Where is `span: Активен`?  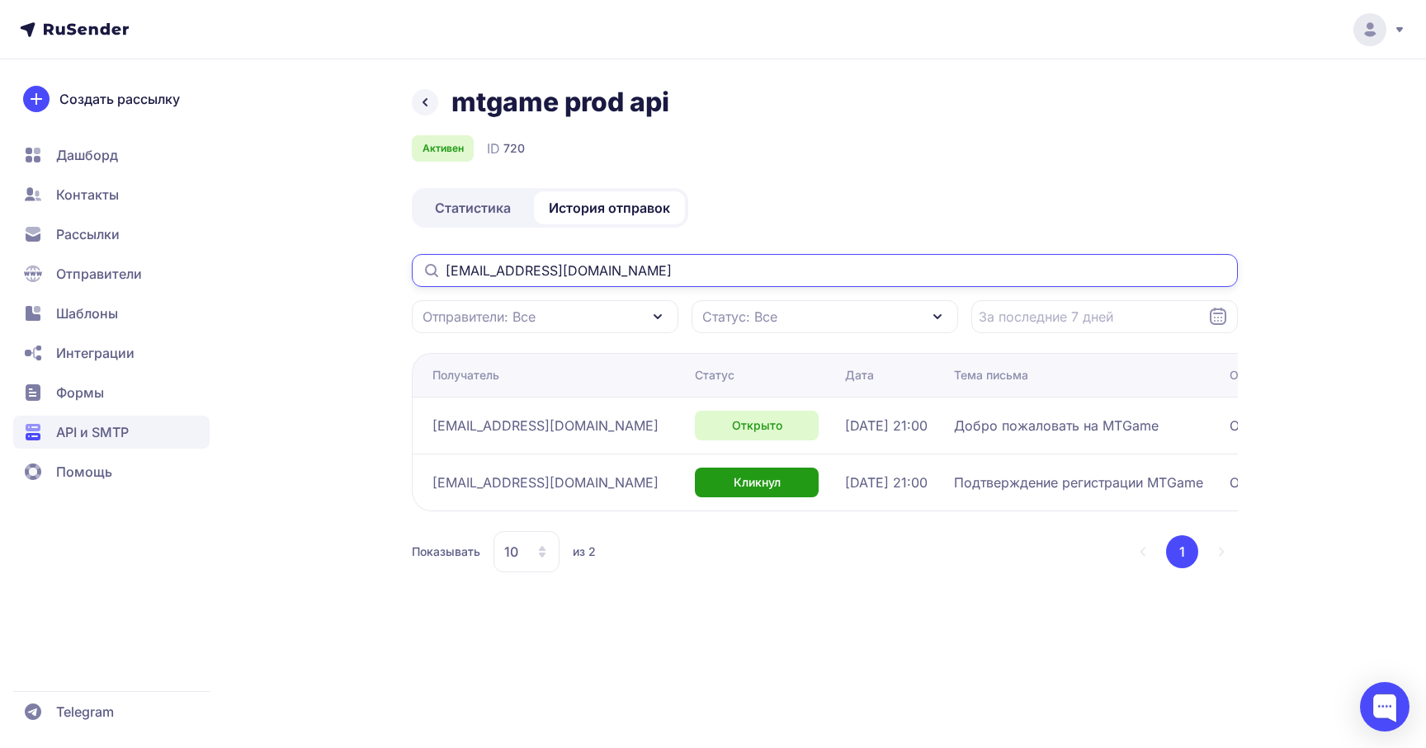 span: Активен is located at coordinates (443, 149).